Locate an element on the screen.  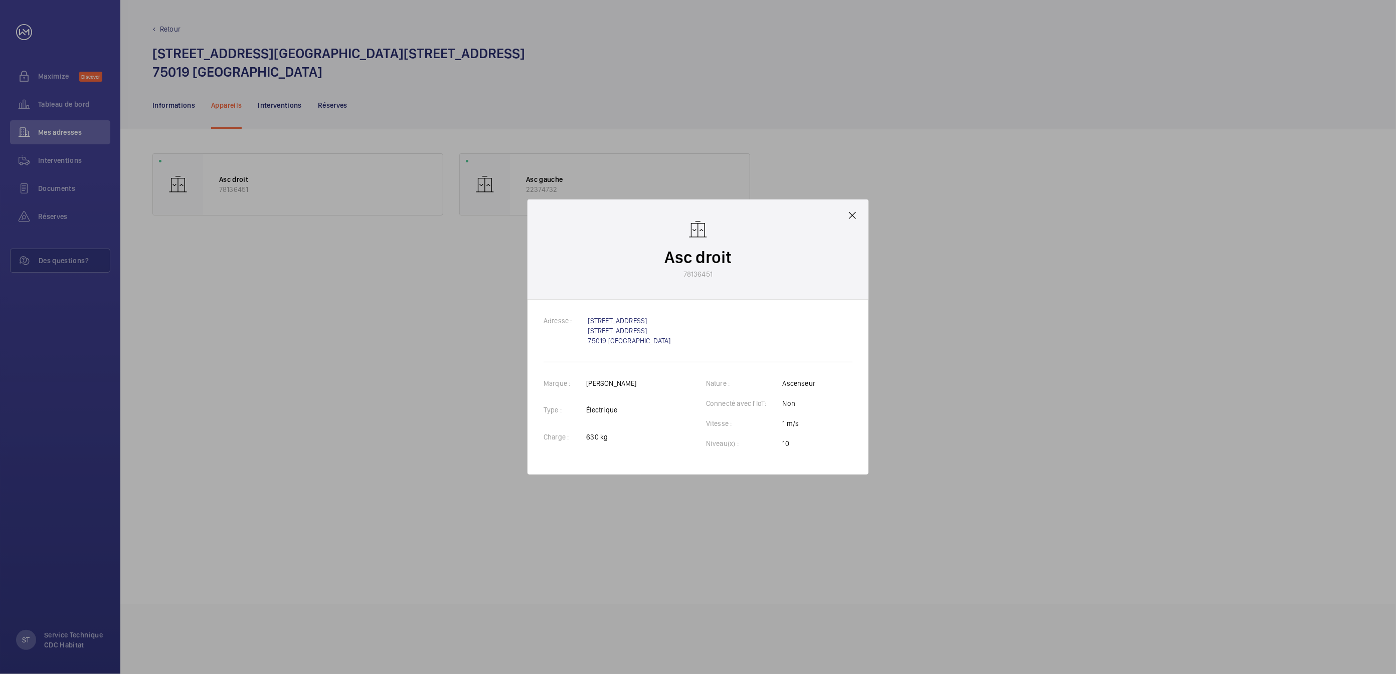
p: 10 is located at coordinates (799, 444).